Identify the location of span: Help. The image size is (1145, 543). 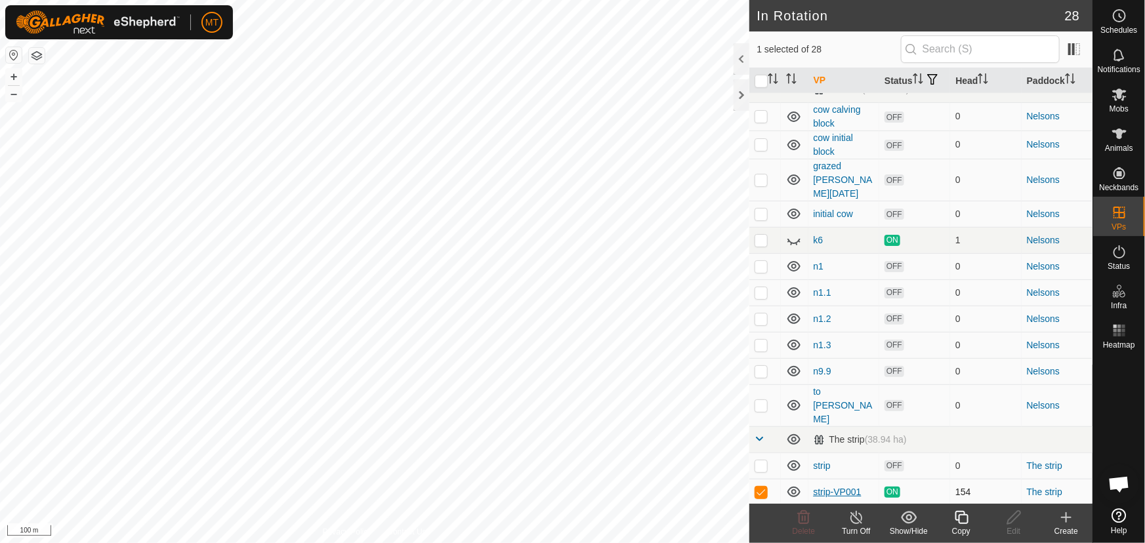
(1119, 531).